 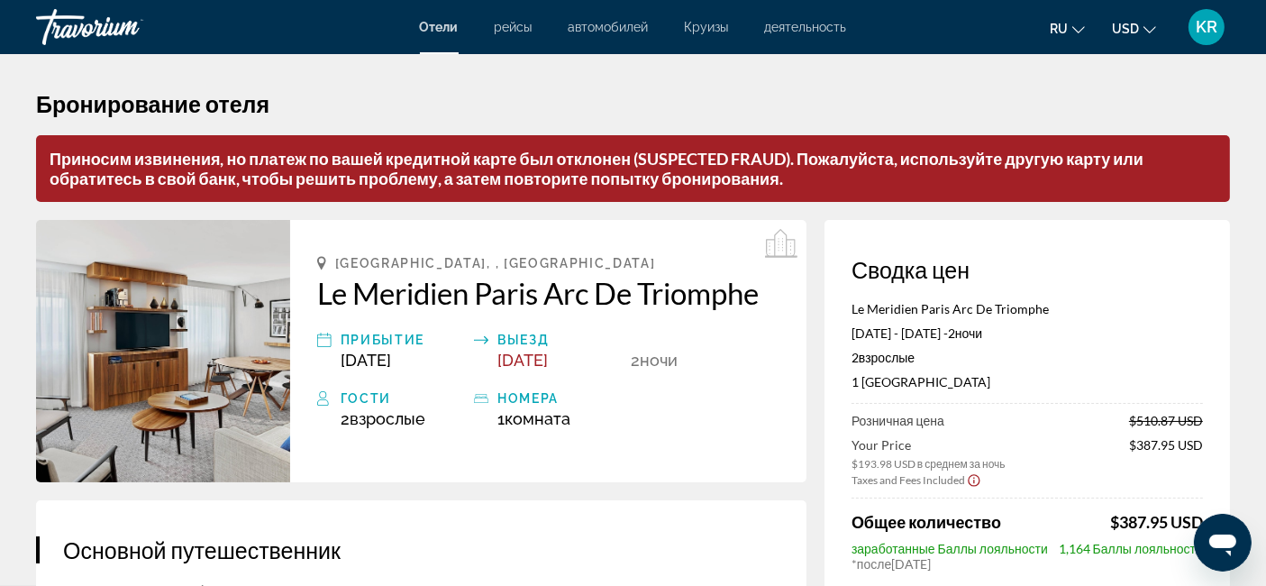 I want to click on p: Le Meridien Paris Arc De Triomphe, so click(x=1028, y=308).